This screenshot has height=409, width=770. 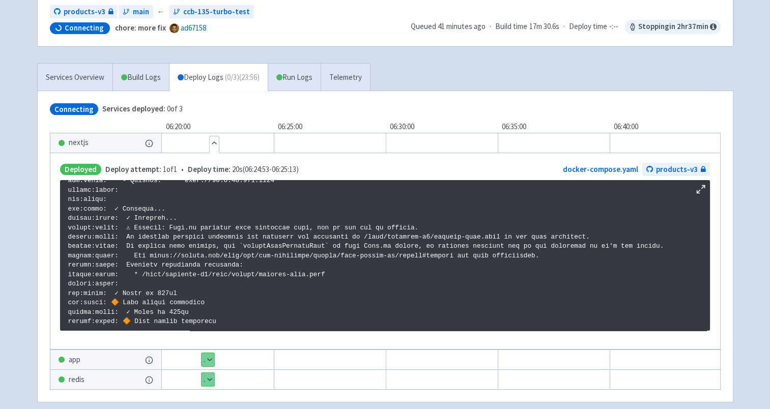 What do you see at coordinates (242, 77) in the screenshot?
I see `span: ( 0 / 3 ) (23:56)` at bounding box center [242, 77].